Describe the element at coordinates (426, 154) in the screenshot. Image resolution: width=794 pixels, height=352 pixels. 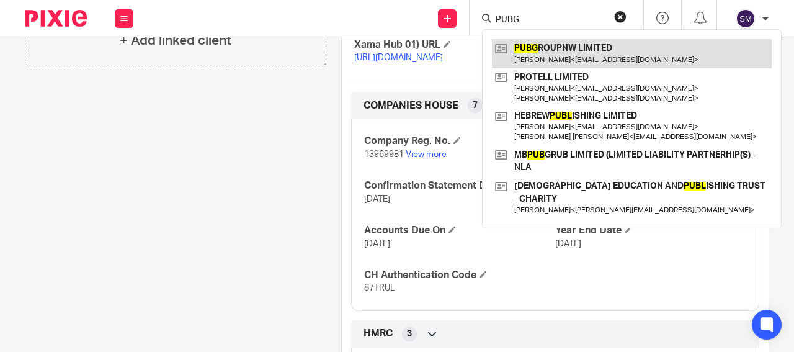
I see `a: View more` at that location.